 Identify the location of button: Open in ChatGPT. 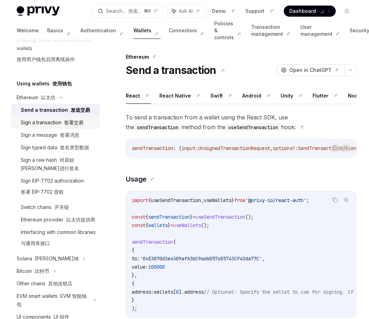
(311, 70).